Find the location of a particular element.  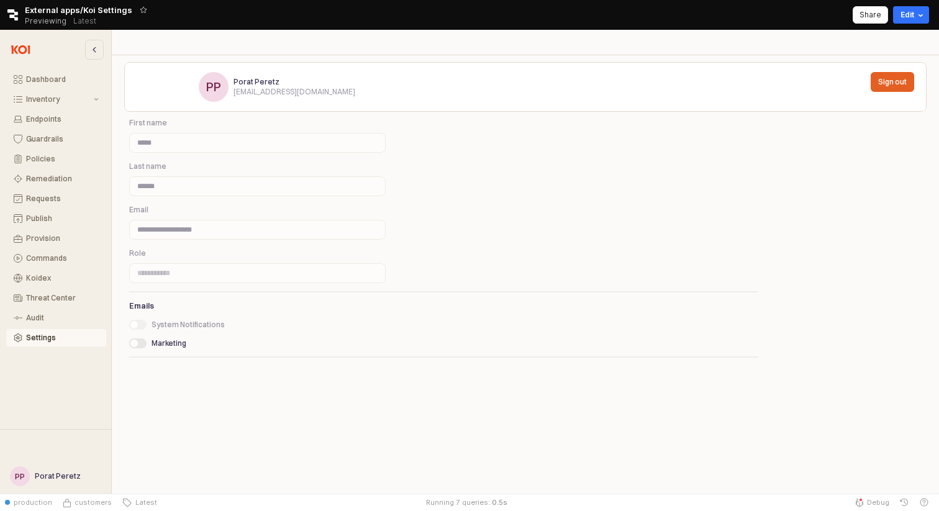

span: Last name is located at coordinates (148, 166).